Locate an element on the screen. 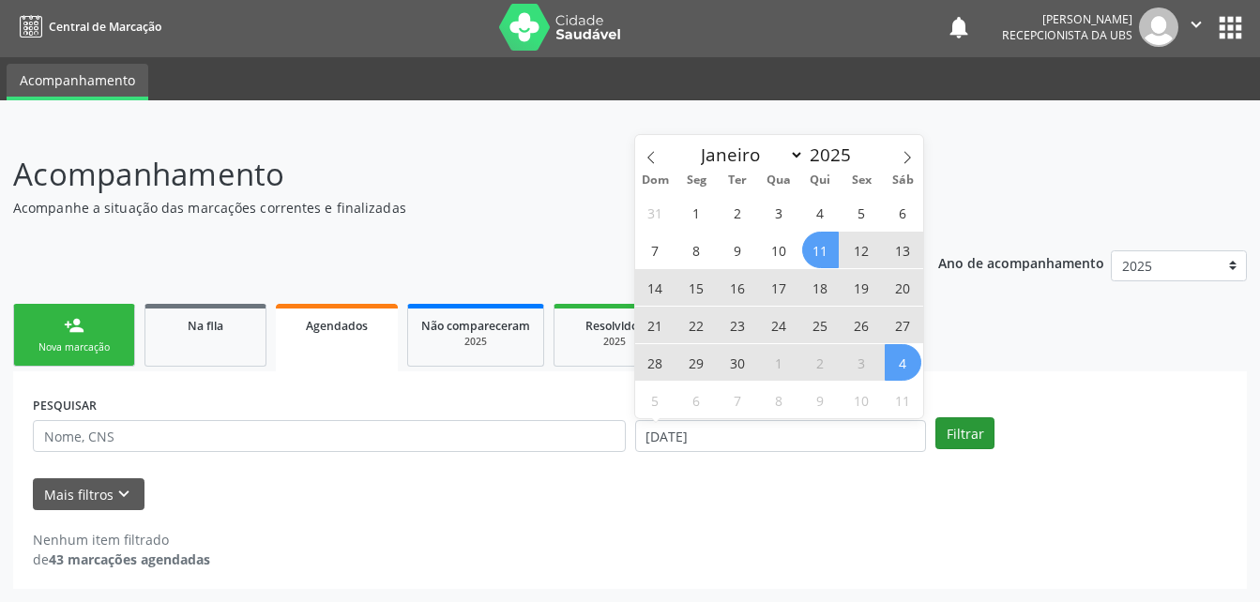  span: Setembro 7, 2025 is located at coordinates (655, 249).